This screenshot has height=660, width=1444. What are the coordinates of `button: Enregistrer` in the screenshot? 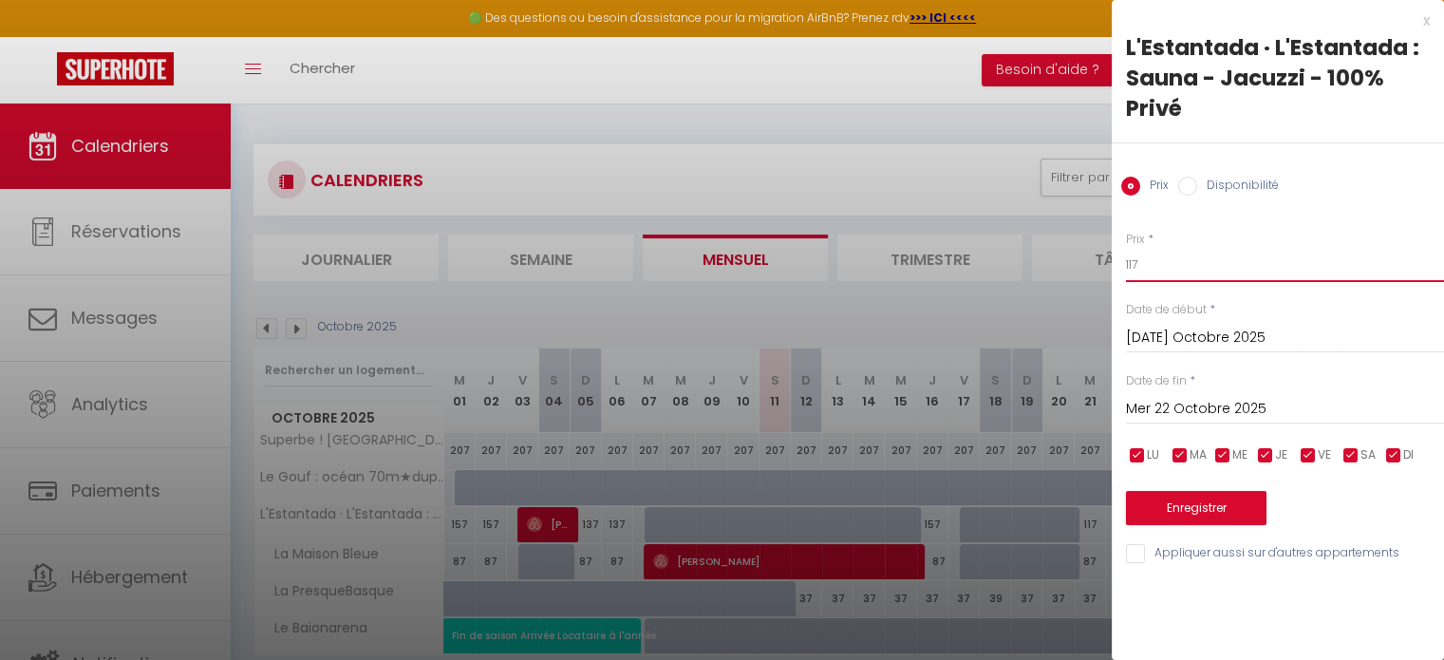 It's located at (1196, 508).